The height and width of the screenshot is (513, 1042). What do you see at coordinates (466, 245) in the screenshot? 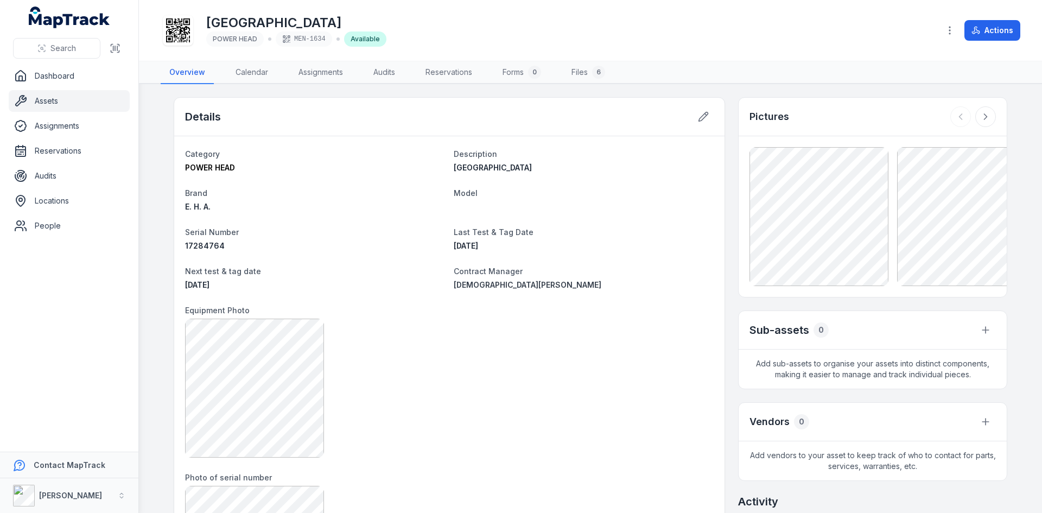
I see `time: 8/5/2025, 10:25:00 AM` at bounding box center [466, 245].